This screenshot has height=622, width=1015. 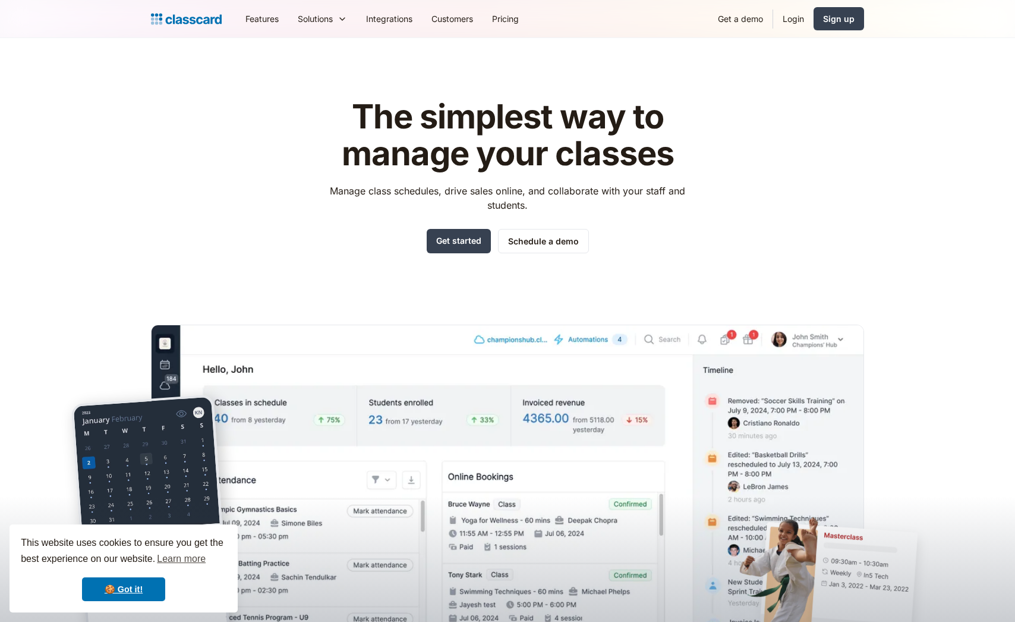 What do you see at coordinates (839, 18) in the screenshot?
I see `div: Sign up` at bounding box center [839, 18].